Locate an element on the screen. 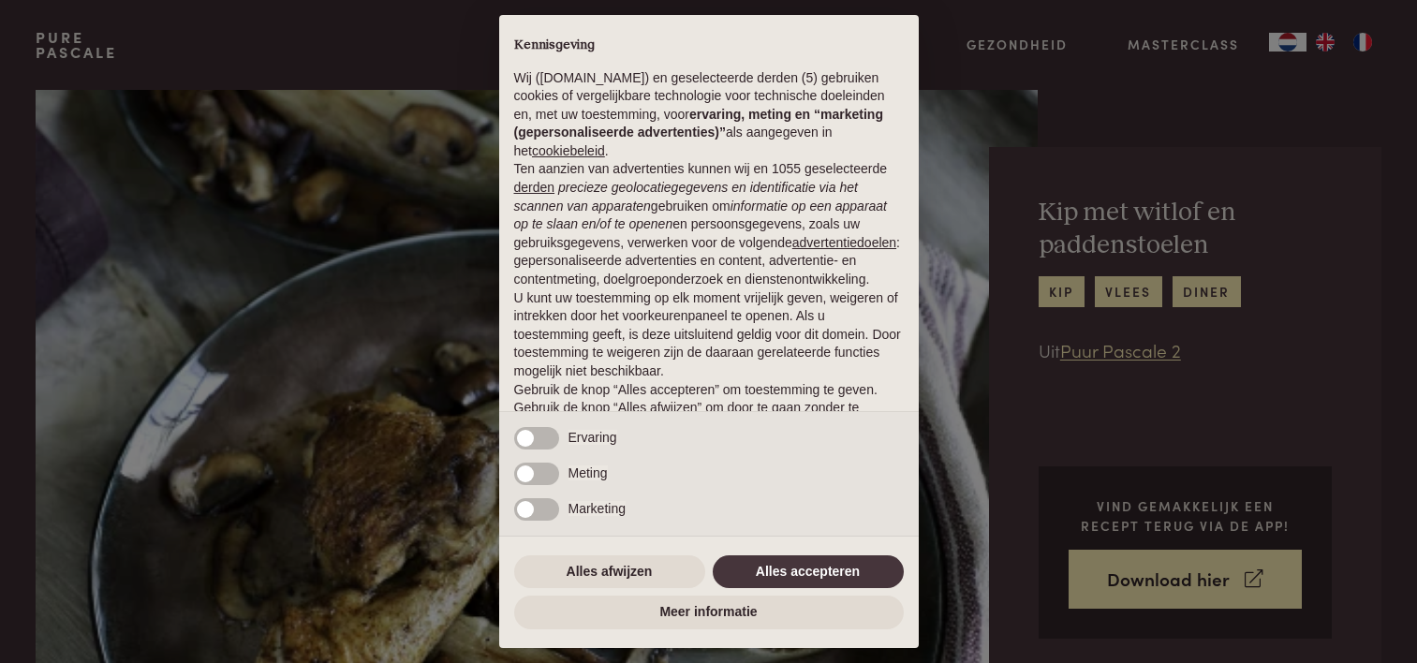 The height and width of the screenshot is (663, 1417). button: Meer informatie is located at coordinates (709, 613).